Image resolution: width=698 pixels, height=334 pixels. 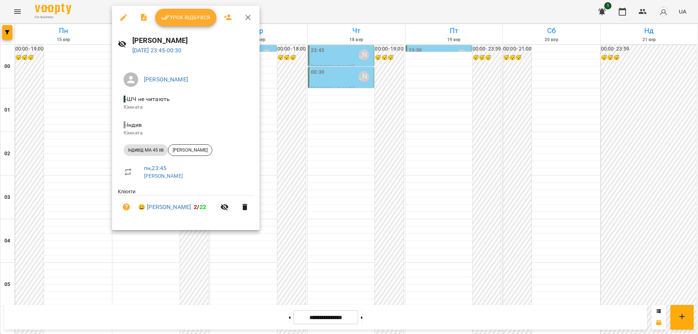 I want to click on a: пн , 23:45, so click(x=155, y=168).